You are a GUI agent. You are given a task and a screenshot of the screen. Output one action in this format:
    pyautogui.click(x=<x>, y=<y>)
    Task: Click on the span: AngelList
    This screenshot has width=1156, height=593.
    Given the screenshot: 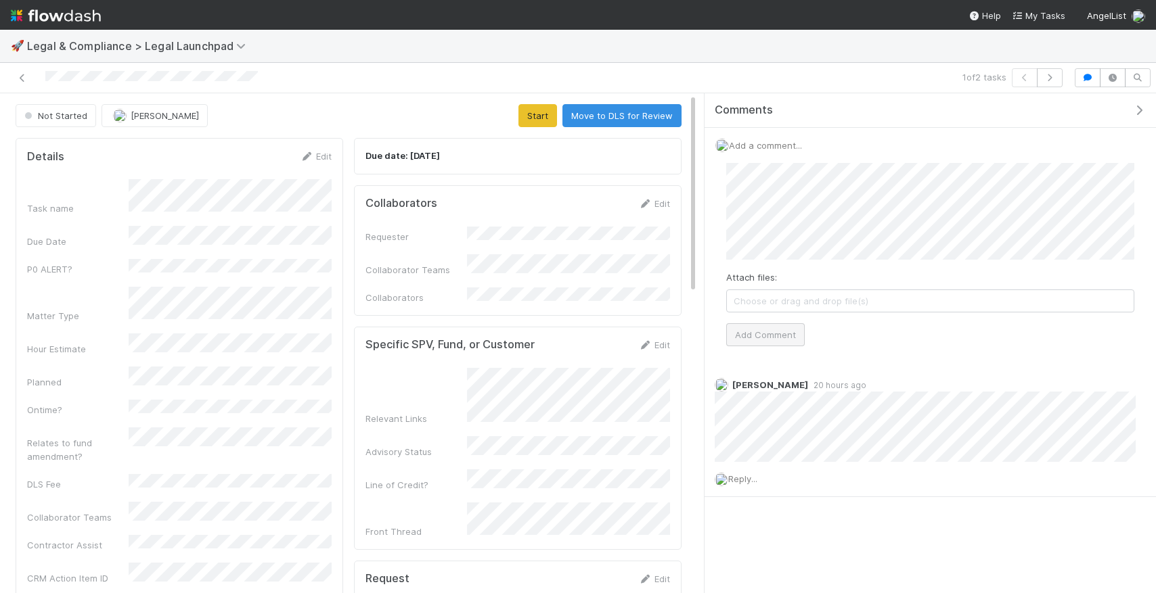 What is the action you would take?
    pyautogui.click(x=1106, y=16)
    